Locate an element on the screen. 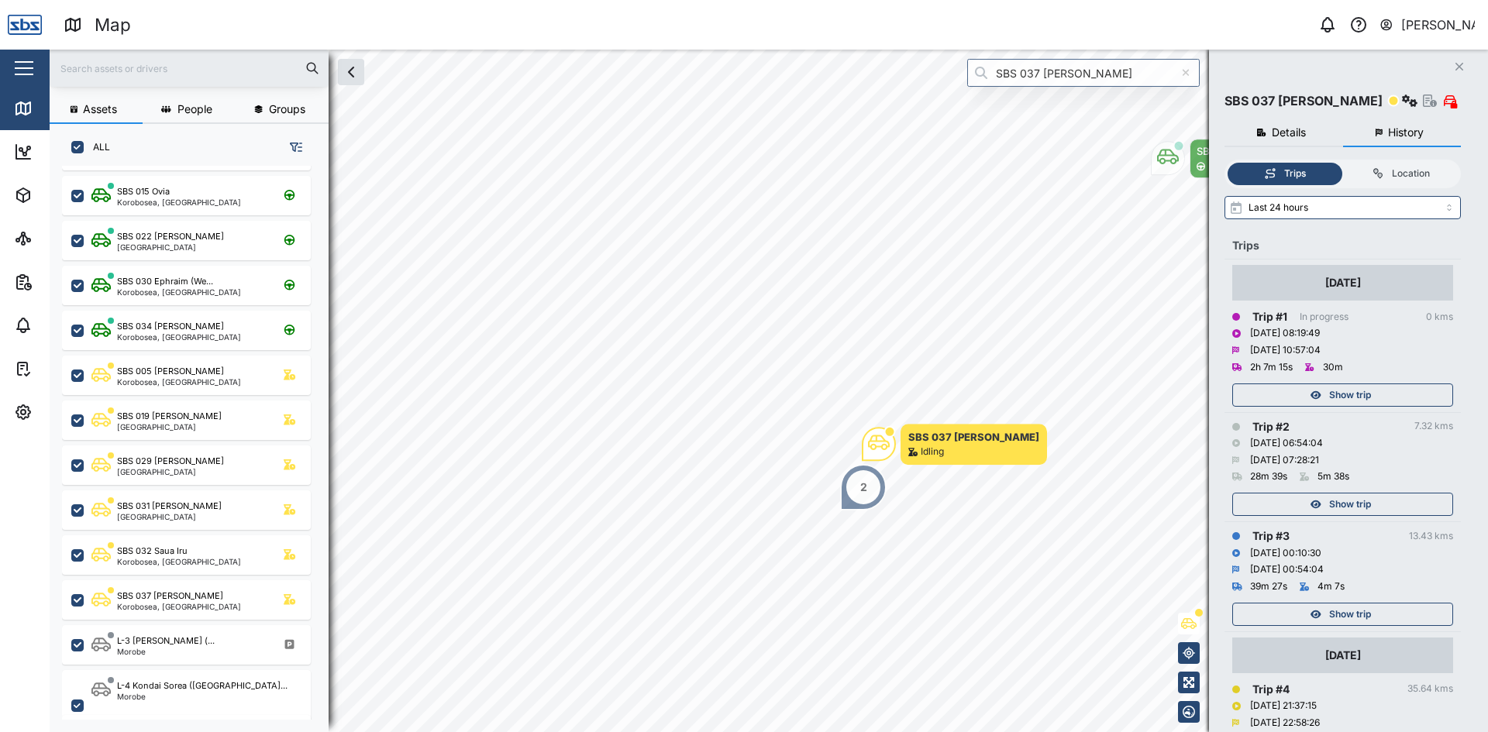  div: 35.64 kms is located at coordinates (1430, 689).